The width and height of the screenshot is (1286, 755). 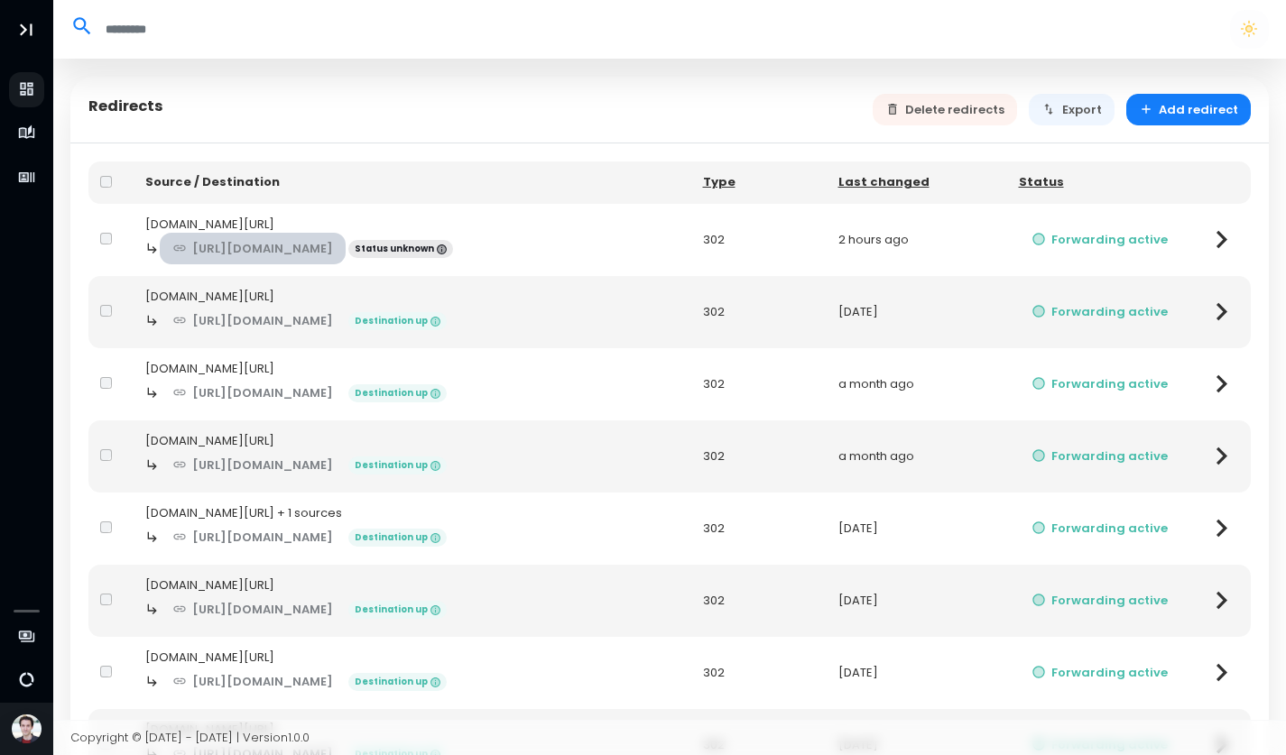 What do you see at coordinates (26, 729) in the screenshot?
I see `img: Avatar` at bounding box center [26, 729].